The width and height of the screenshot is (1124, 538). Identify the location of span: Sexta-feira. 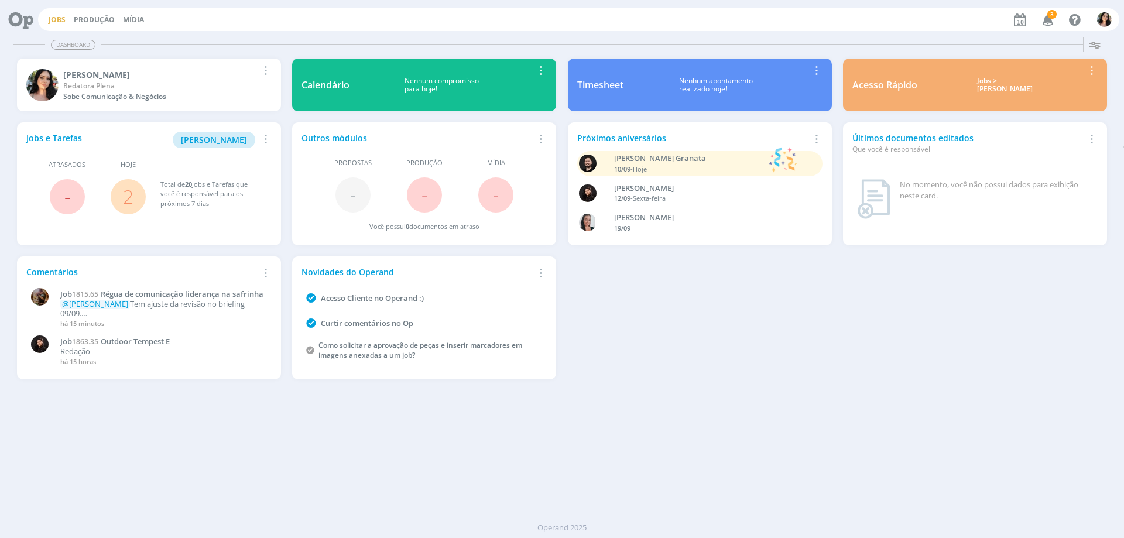
(649, 198).